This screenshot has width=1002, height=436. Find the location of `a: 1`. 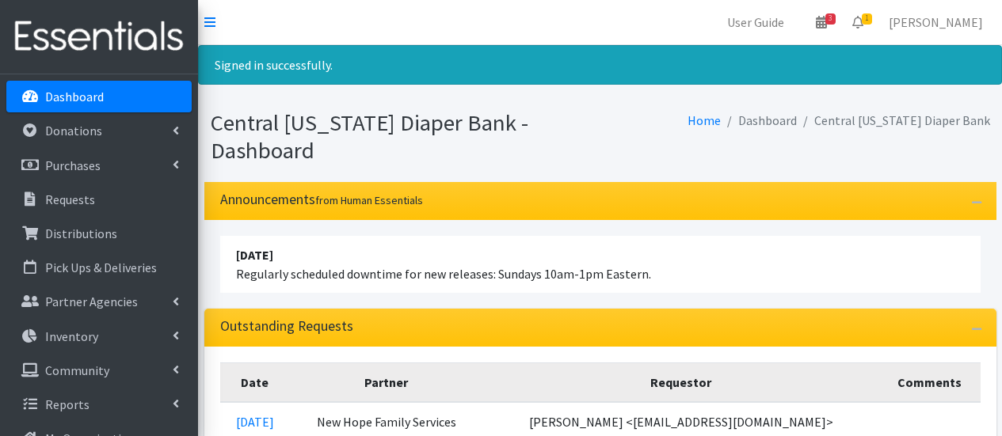

a: 1 is located at coordinates (857, 22).